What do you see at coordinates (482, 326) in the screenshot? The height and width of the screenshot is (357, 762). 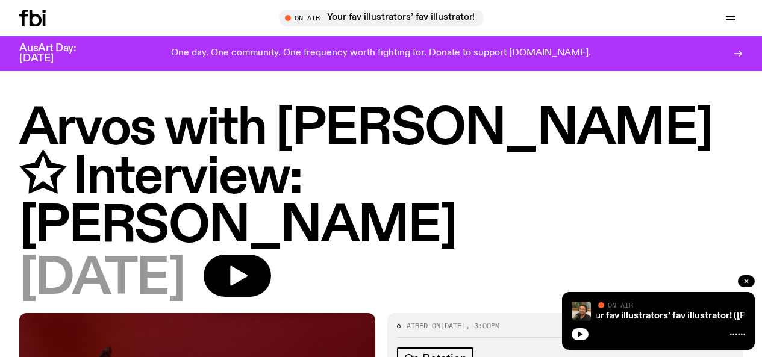 I see `span: , 3:00pm` at bounding box center [482, 326].